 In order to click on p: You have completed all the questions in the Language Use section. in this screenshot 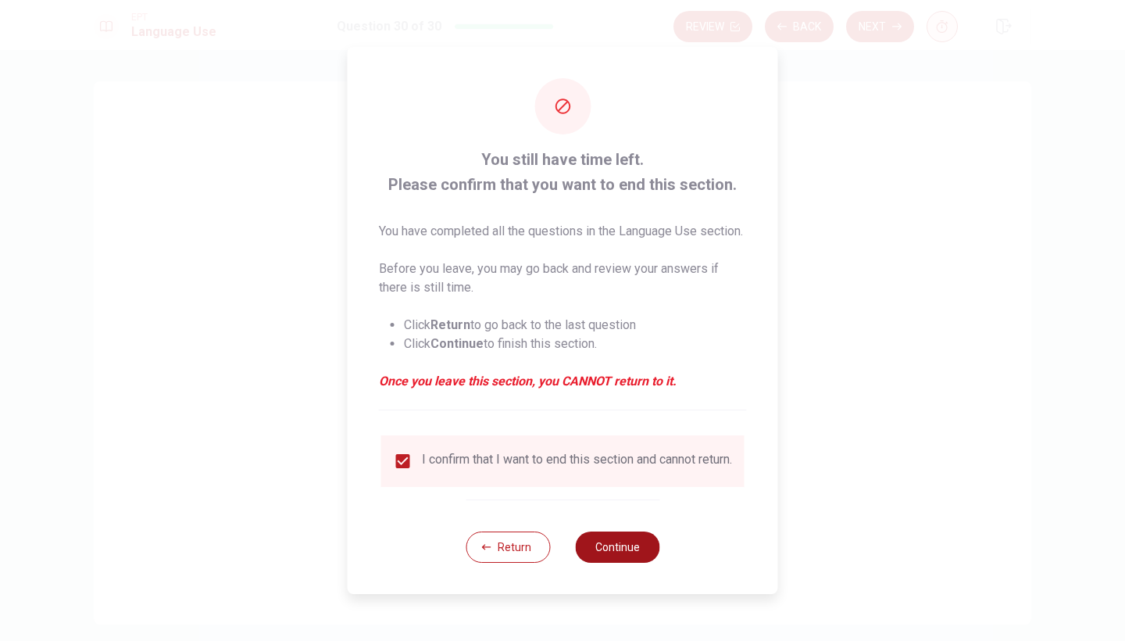, I will do `click(563, 231)`.